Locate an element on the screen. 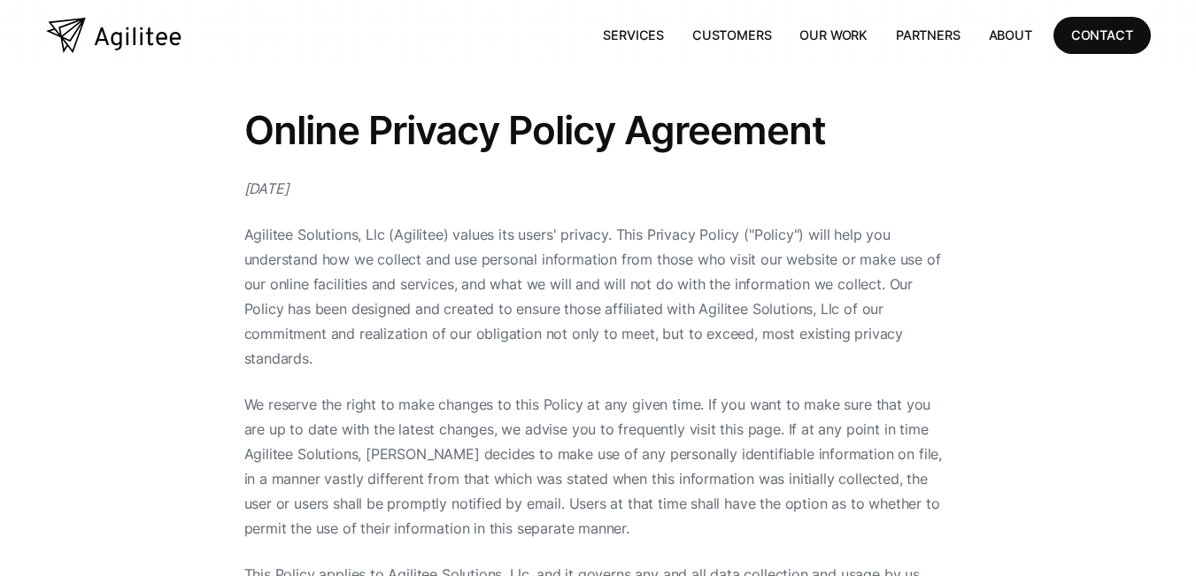 This screenshot has height=576, width=1196. a: Customers is located at coordinates (731, 35).